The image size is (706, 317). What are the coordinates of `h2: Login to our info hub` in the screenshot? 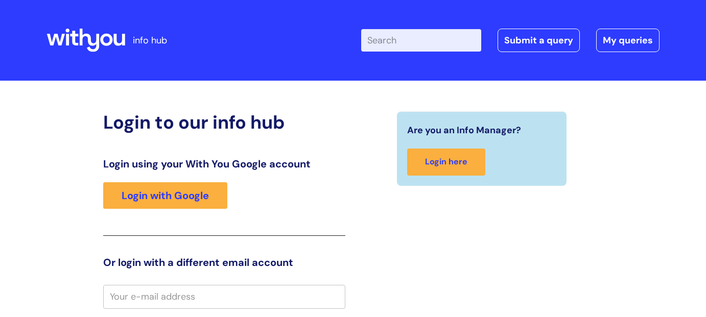 It's located at (224, 122).